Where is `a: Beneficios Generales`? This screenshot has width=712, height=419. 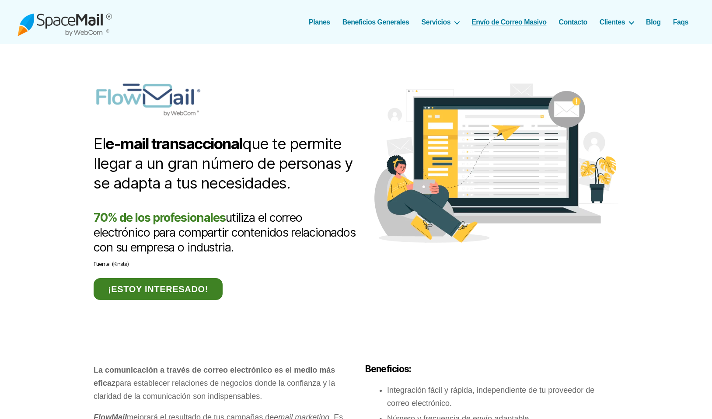
a: Beneficios Generales is located at coordinates (375, 22).